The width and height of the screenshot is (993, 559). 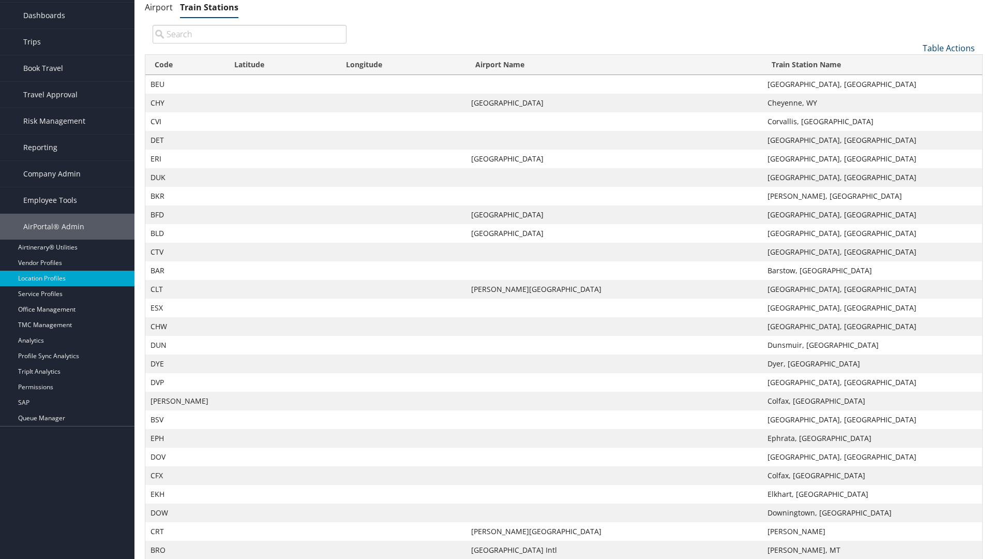 What do you see at coordinates (185, 271) in the screenshot?
I see `td: BAR` at bounding box center [185, 271].